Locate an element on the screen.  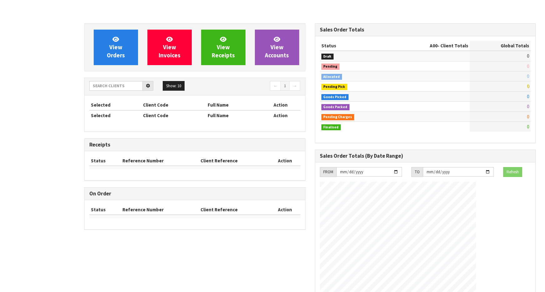
h3: Receipts is located at coordinates (195, 145).